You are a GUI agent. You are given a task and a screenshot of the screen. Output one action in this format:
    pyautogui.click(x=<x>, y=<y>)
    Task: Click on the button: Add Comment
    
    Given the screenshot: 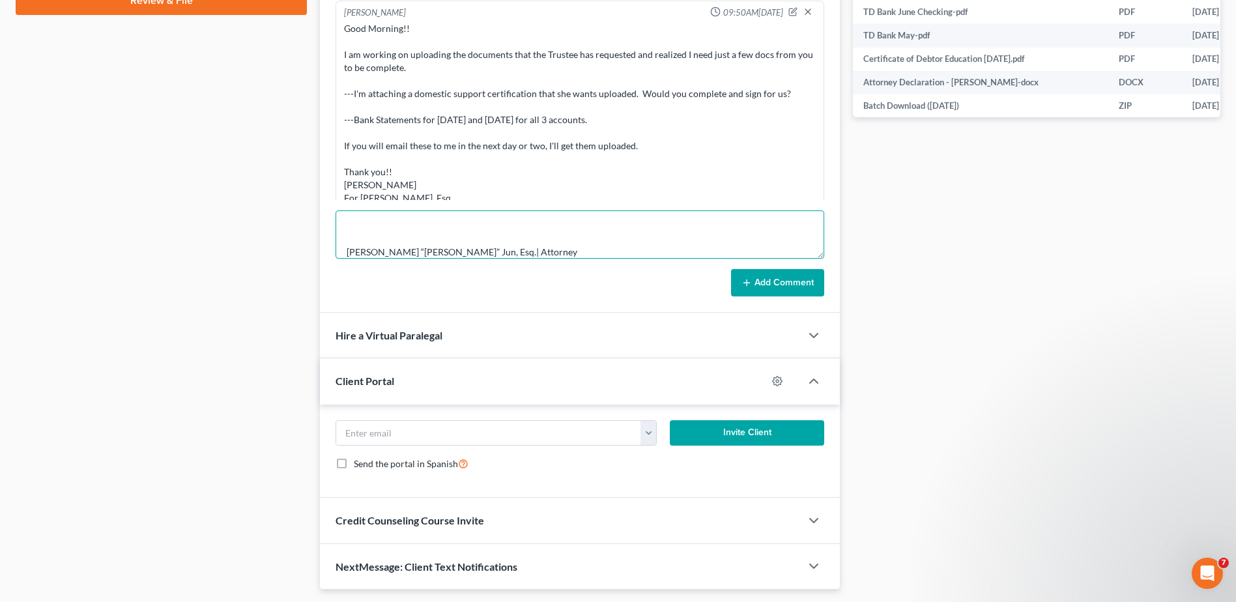 What is the action you would take?
    pyautogui.click(x=777, y=283)
    